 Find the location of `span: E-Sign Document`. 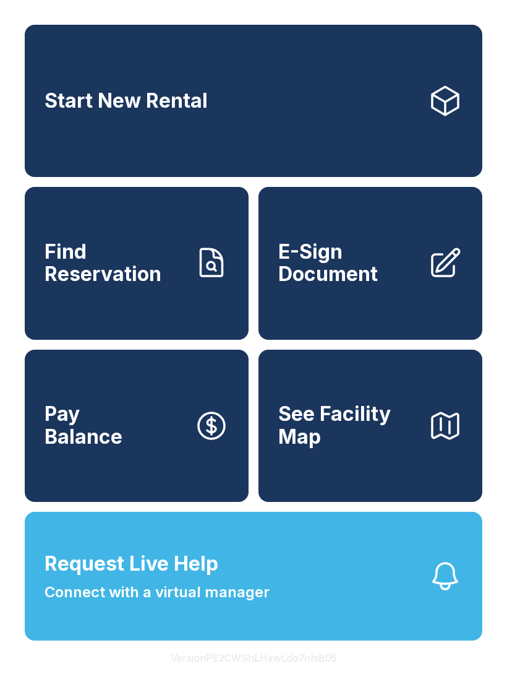

span: E-Sign Document is located at coordinates (348, 263).